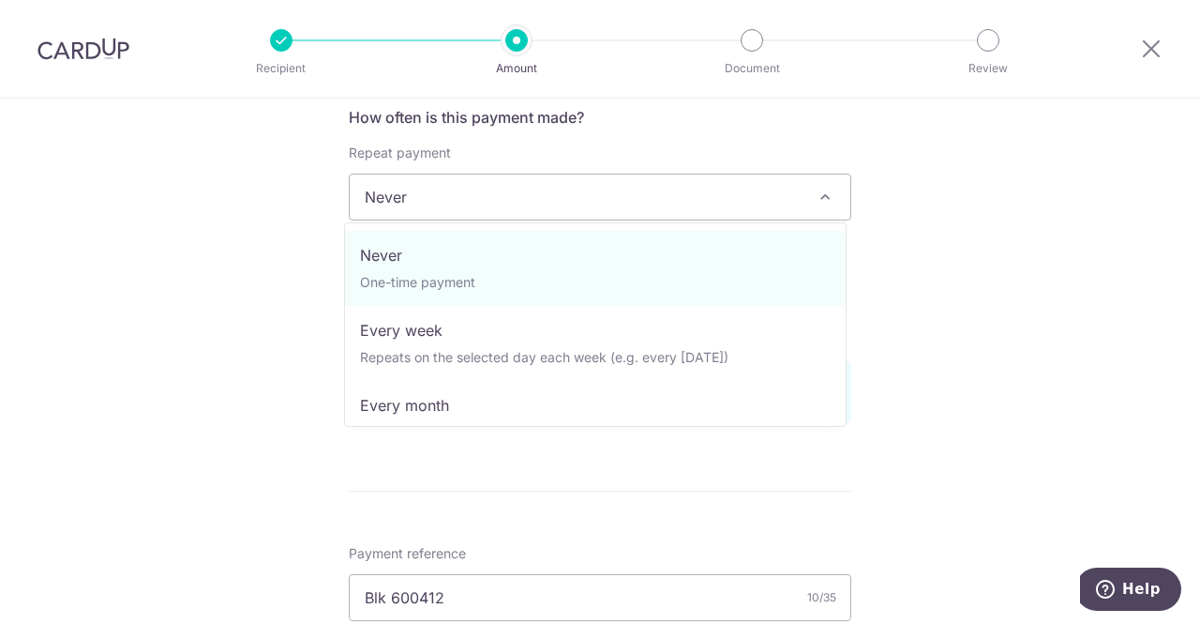 This screenshot has height=624, width=1200. I want to click on small: One-time payment, so click(417, 281).